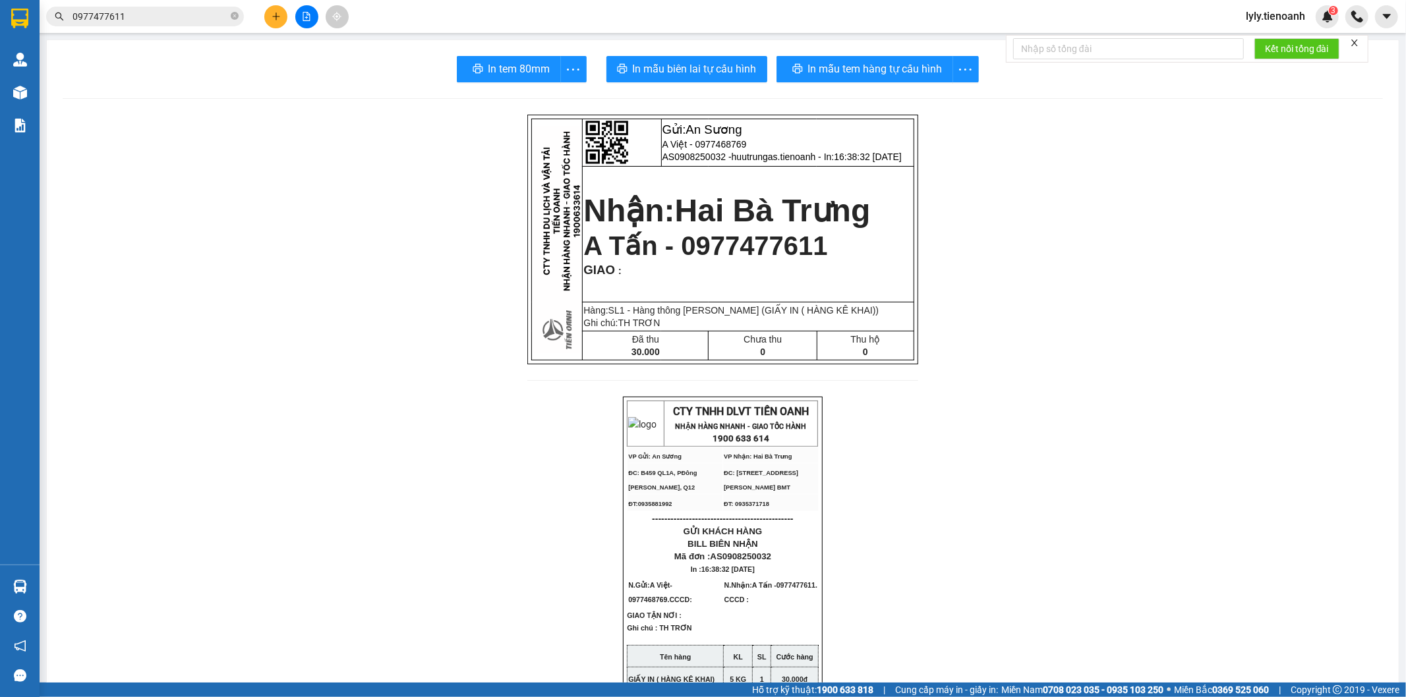 Image resolution: width=1406 pixels, height=697 pixels. What do you see at coordinates (1333, 11) in the screenshot?
I see `sup: 3` at bounding box center [1333, 11].